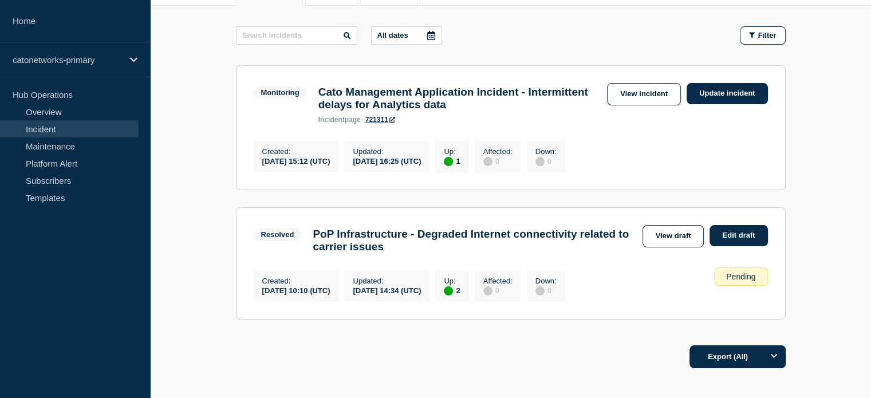 The width and height of the screenshot is (871, 398). What do you see at coordinates (768, 35) in the screenshot?
I see `span: Filter` at bounding box center [768, 35].